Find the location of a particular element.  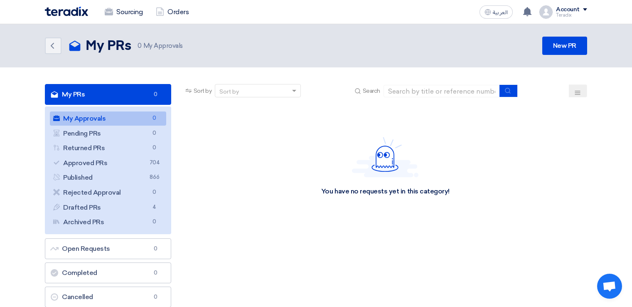

a: Returned PRs is located at coordinates (108, 148).